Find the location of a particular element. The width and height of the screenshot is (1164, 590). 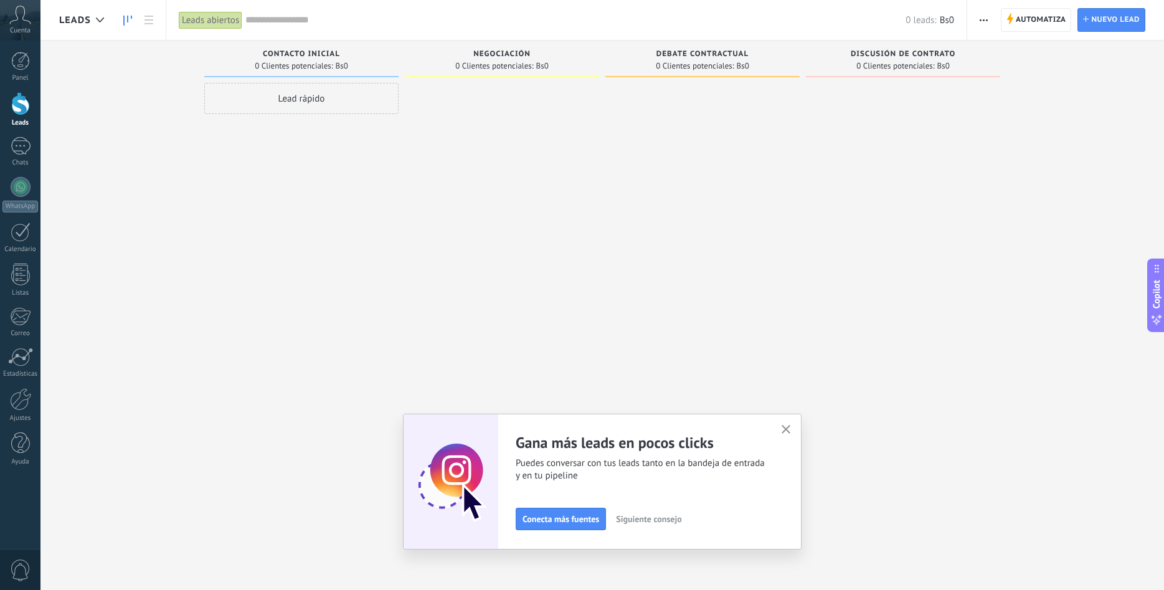

div: Listas is located at coordinates (21, 293).